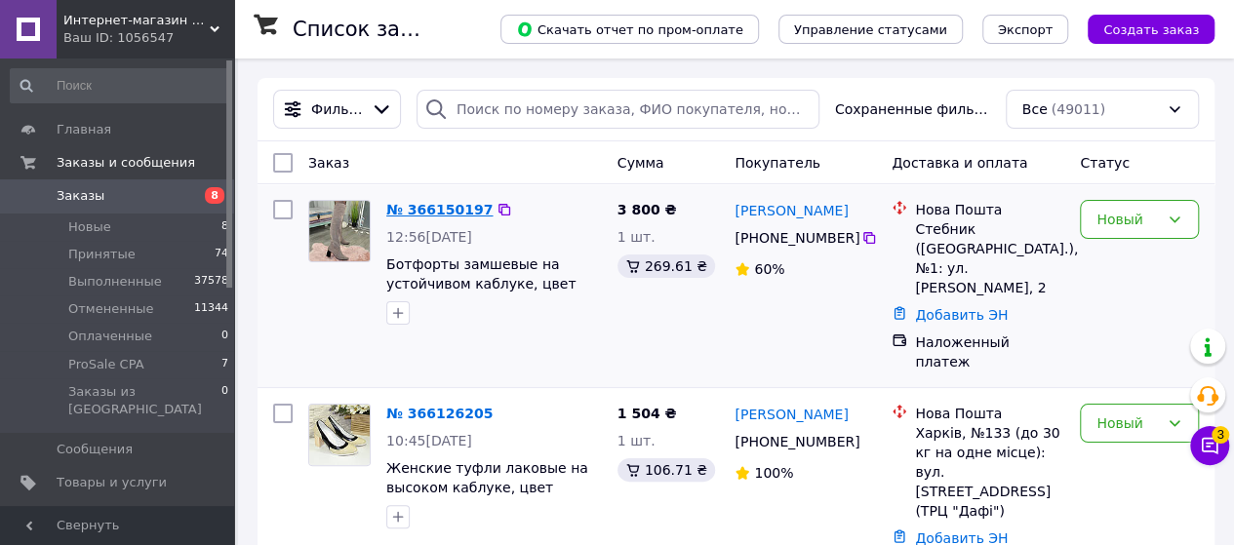 The height and width of the screenshot is (545, 1234). Describe the element at coordinates (1077, 109) in the screenshot. I see `span: (49011)` at that location.